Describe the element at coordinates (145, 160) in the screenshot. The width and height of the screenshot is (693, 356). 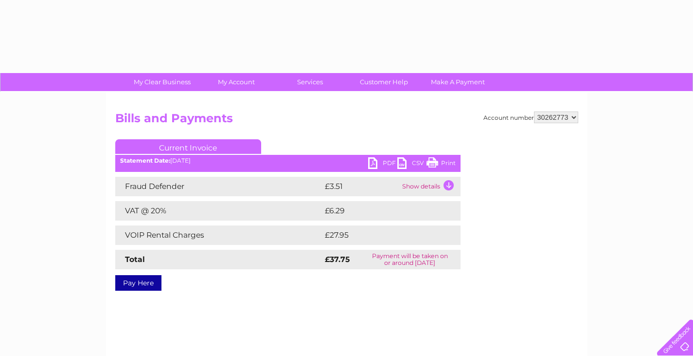
I see `b: Statement Date:` at that location.